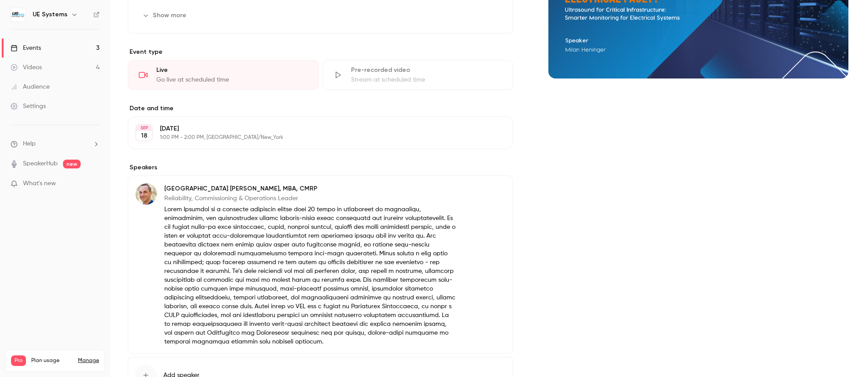  Describe the element at coordinates (40, 164) in the screenshot. I see `a: SpeakerHub` at that location.